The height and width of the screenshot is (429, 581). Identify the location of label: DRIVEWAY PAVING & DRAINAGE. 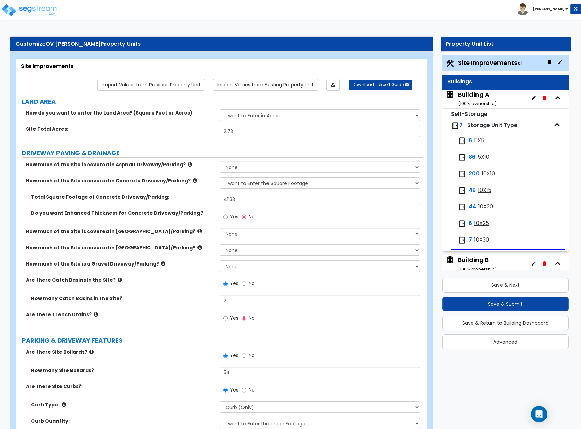
(222, 153).